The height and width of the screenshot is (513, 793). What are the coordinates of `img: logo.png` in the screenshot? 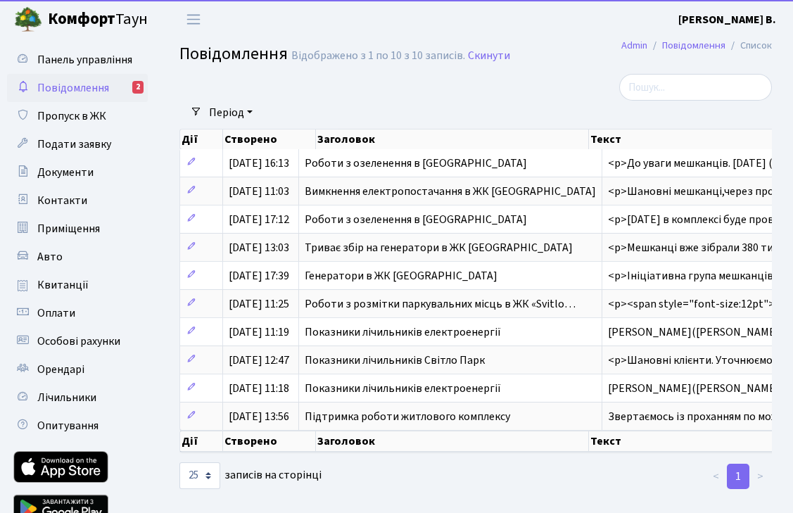 It's located at (28, 20).